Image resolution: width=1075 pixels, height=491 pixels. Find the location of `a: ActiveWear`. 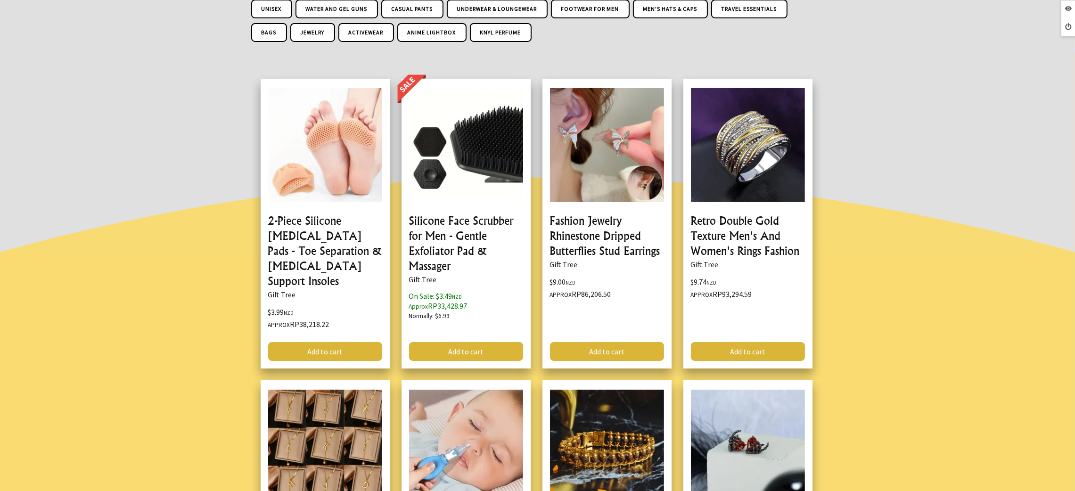

a: ActiveWear is located at coordinates (366, 33).